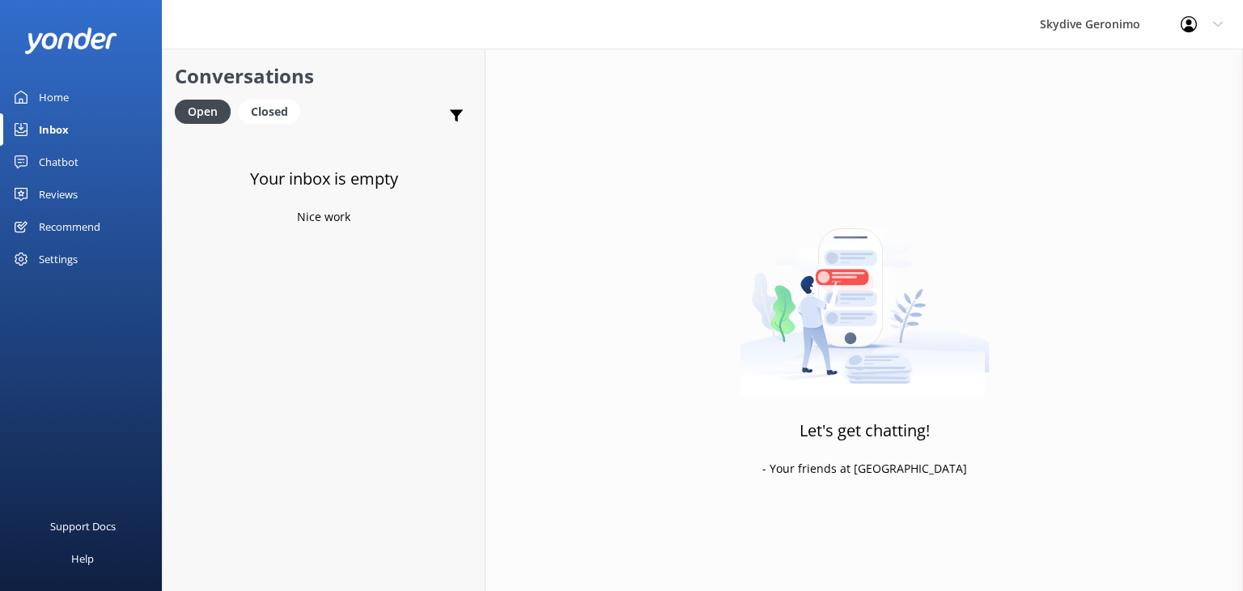 The width and height of the screenshot is (1243, 591). What do you see at coordinates (53, 129) in the screenshot?
I see `div: Inbox` at bounding box center [53, 129].